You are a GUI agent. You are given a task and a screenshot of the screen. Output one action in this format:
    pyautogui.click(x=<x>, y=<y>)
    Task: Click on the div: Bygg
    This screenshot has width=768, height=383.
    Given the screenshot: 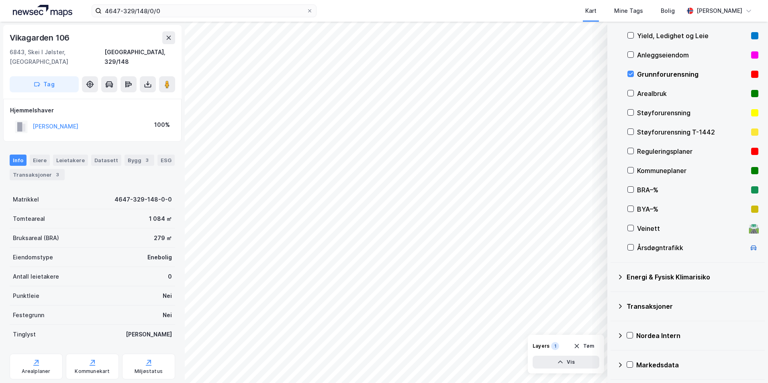 What is the action you would take?
    pyautogui.click(x=139, y=160)
    